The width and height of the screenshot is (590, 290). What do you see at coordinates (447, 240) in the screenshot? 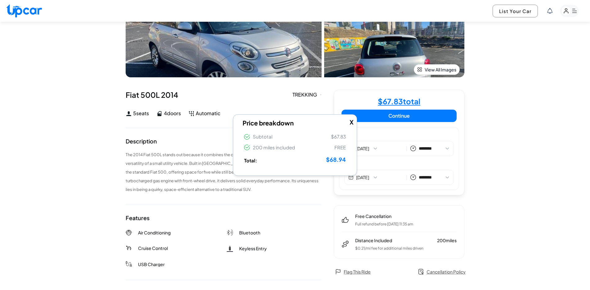
I see `span: 200 miles` at bounding box center [447, 240].